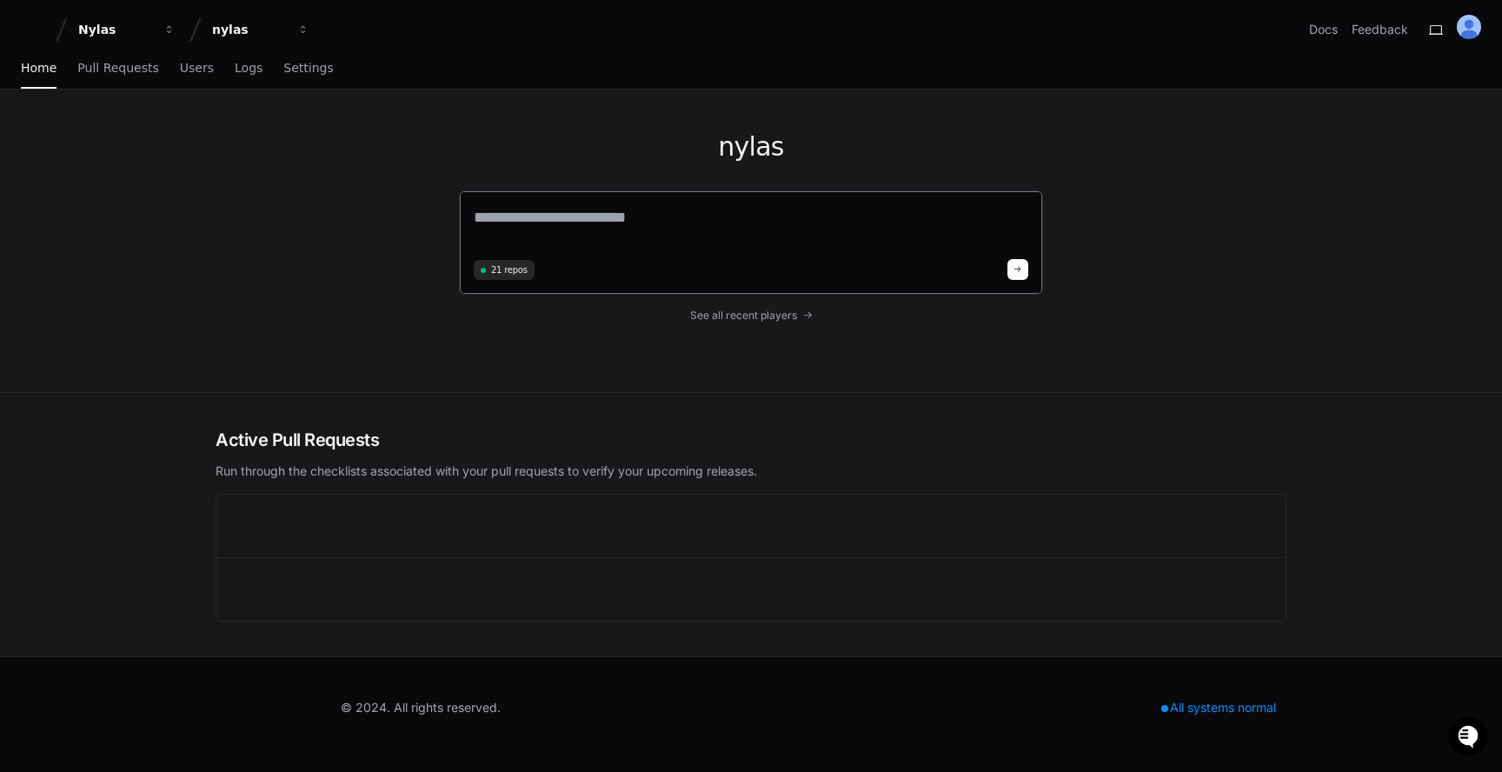 Image resolution: width=1502 pixels, height=772 pixels. What do you see at coordinates (1379, 30) in the screenshot?
I see `button: Feedback` at bounding box center [1379, 30].